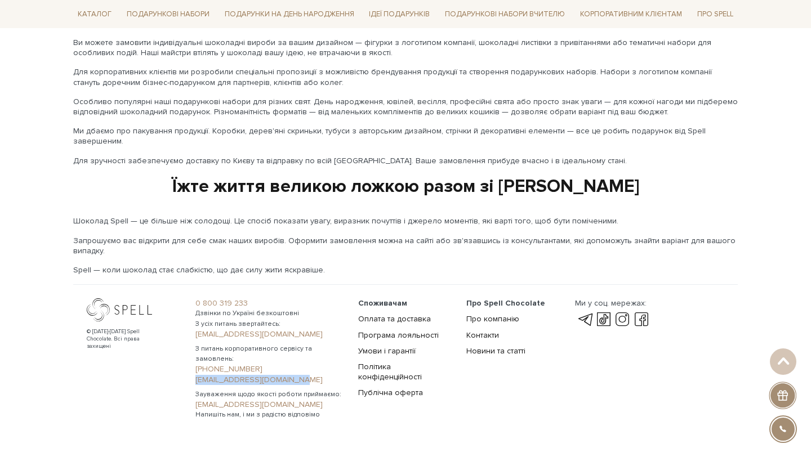  What do you see at coordinates (406, 221) in the screenshot?
I see `p: Шоколад Spell — це більше ніж солодощі. Це спосіб показати увагу, виразник почуттів і джерело мом...` at bounding box center [406, 221].